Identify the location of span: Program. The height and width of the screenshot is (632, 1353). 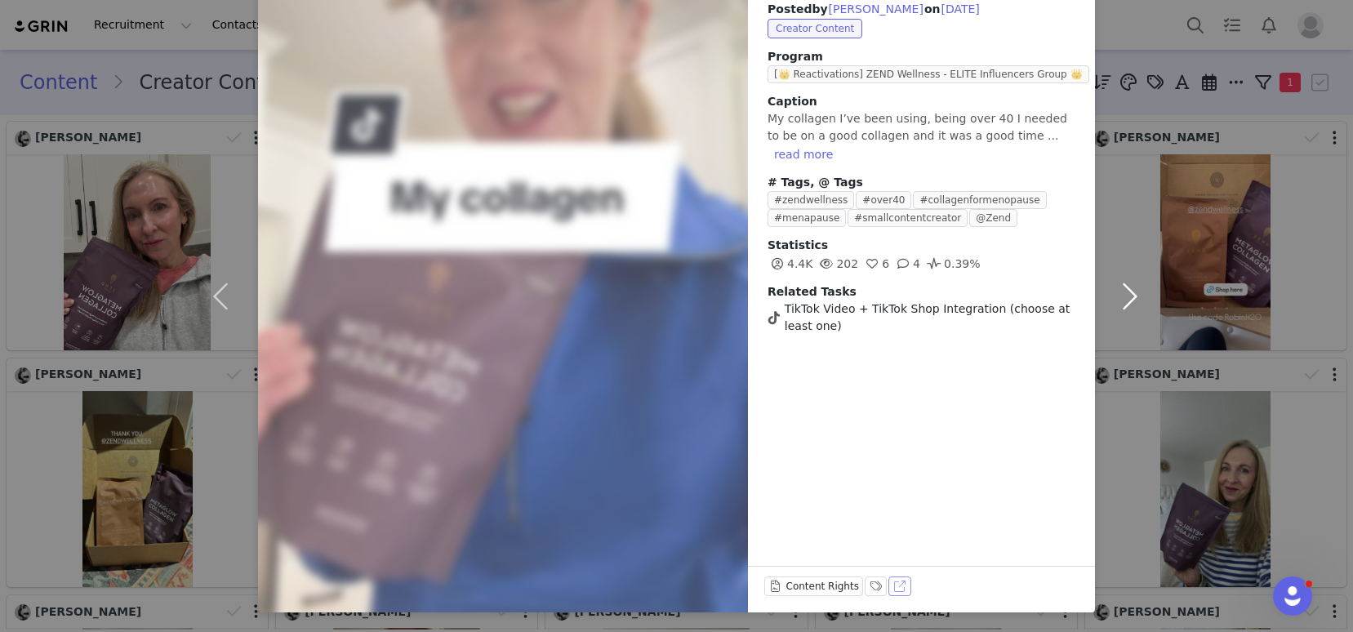
(921, 56).